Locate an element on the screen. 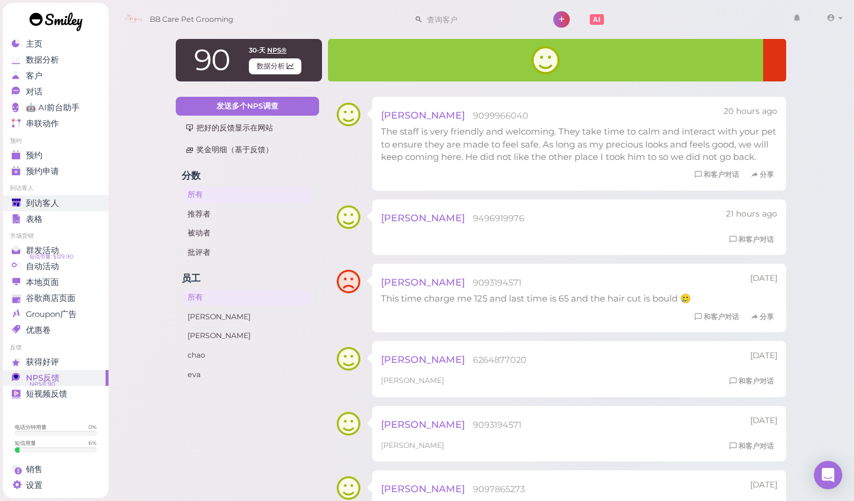 This screenshot has height=501, width=854. a: 数据分析 is located at coordinates (55, 60).